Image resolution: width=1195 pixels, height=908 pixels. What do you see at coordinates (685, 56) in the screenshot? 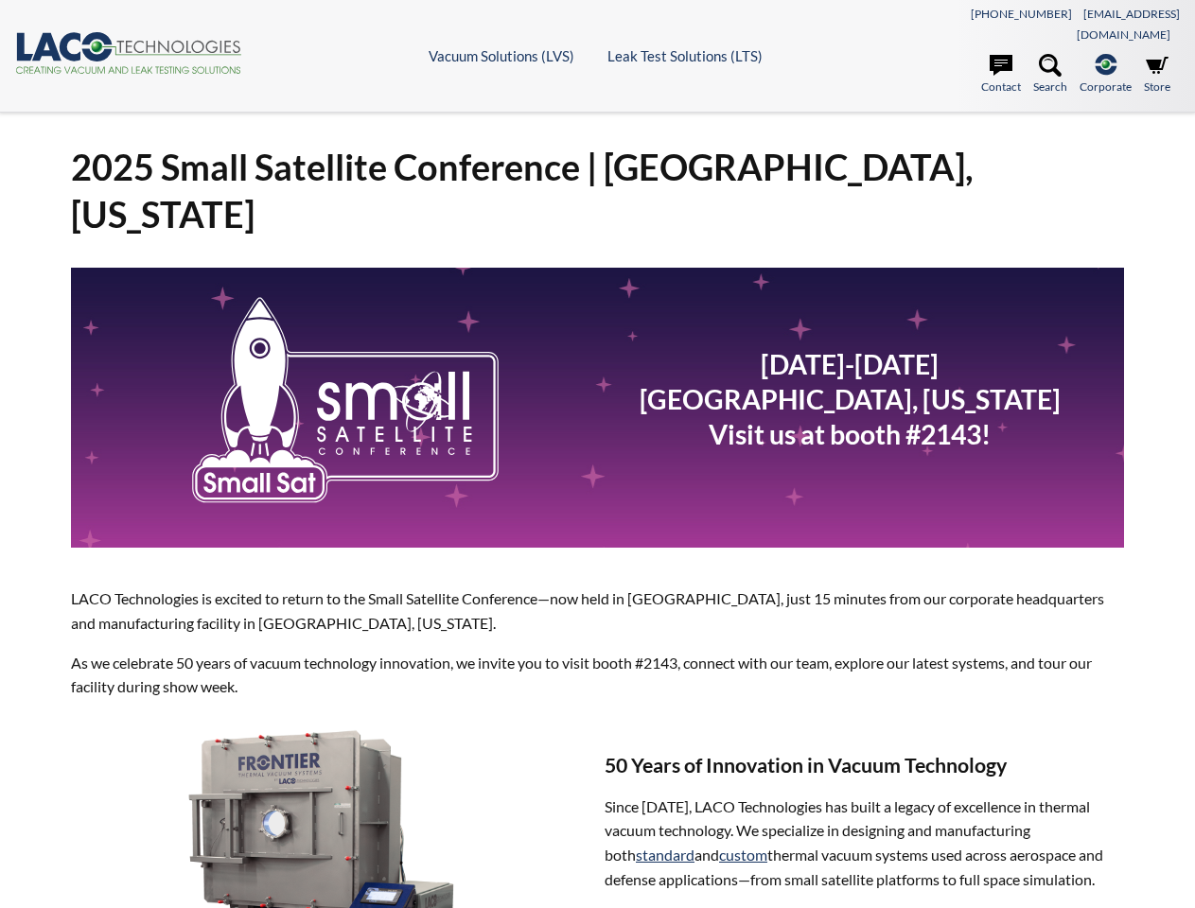
I see `a: Leak Test Solutions (LTS)` at bounding box center [685, 56].